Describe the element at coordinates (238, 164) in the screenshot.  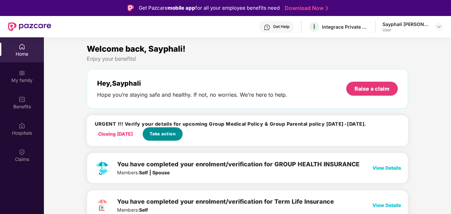
I see `span: You have completed your enrolment/verification for GROUP HEALTH INSURANCE` at that location.